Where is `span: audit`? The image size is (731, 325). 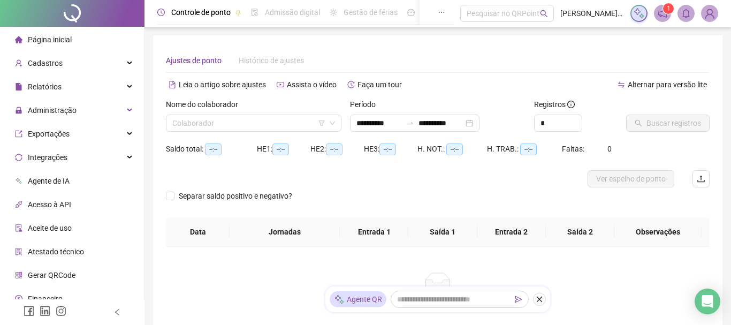
span: audit is located at coordinates (19, 228).